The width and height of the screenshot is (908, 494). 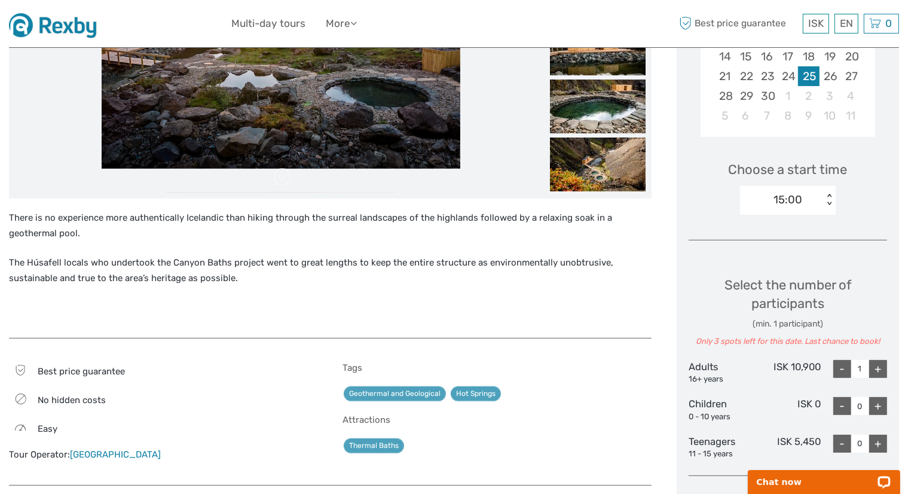 I want to click on div: Choose Thursday, September 18th, 2025, so click(x=808, y=56).